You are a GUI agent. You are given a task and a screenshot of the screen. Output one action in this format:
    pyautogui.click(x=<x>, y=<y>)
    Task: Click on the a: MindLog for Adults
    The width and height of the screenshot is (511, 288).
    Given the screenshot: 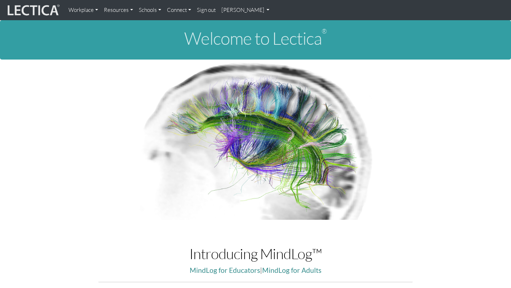 What is the action you would take?
    pyautogui.click(x=292, y=270)
    